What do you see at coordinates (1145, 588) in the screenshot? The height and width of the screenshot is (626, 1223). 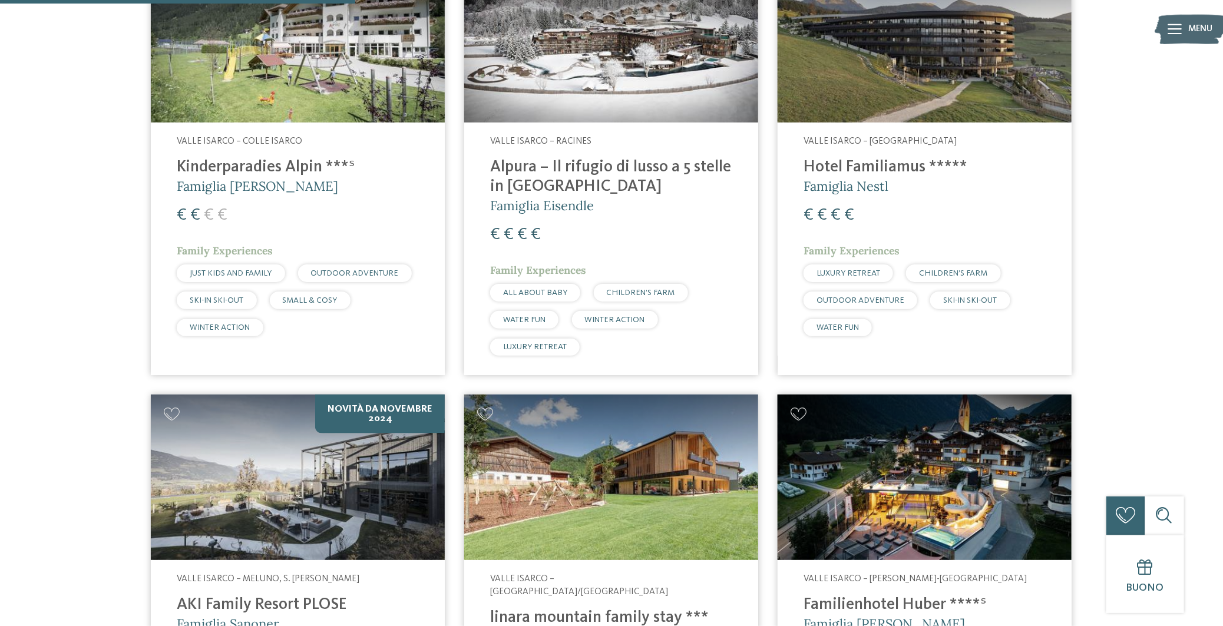 I see `span: Buono` at bounding box center [1145, 588].